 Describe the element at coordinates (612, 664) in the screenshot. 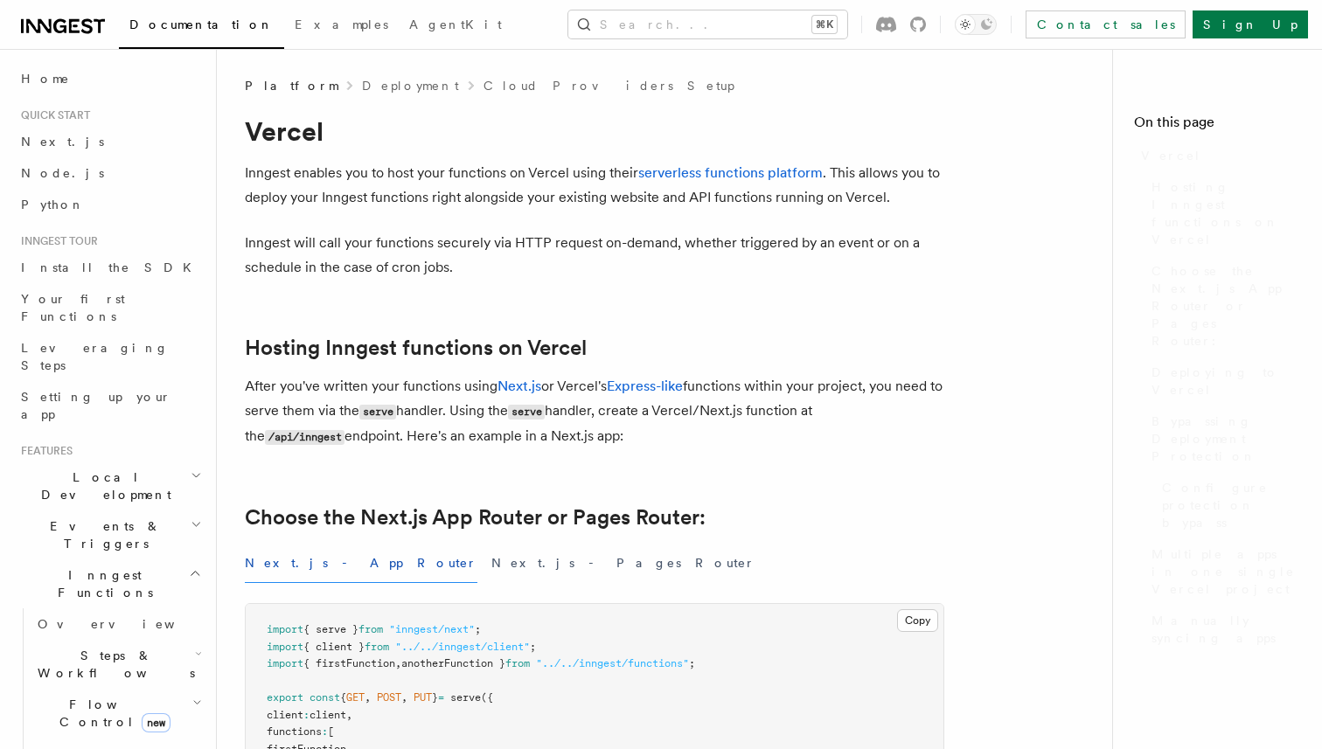

I see `span: "../../inngest/functions"` at that location.